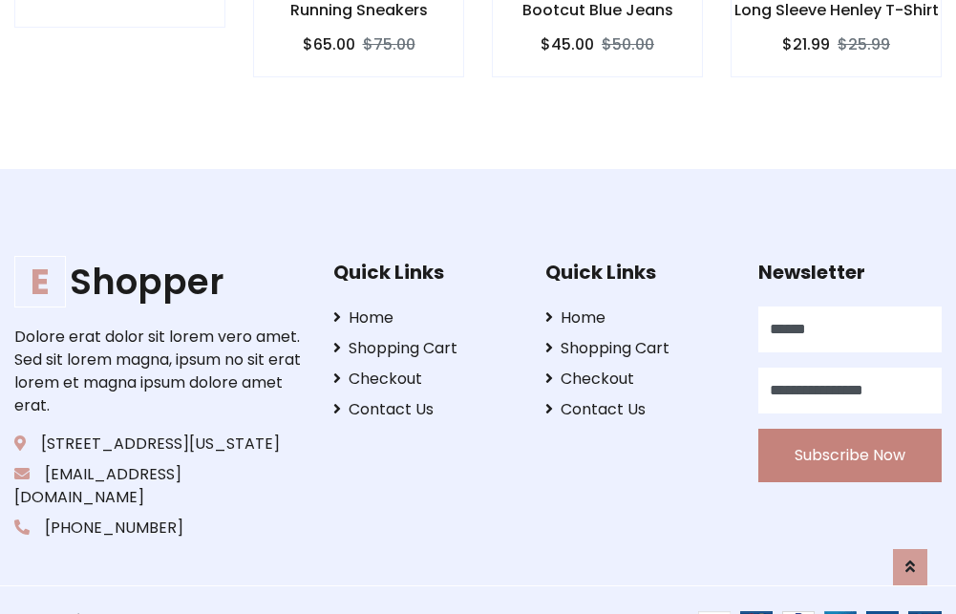 This screenshot has width=956, height=614. What do you see at coordinates (864, 44) in the screenshot?
I see `del: $25.99` at bounding box center [864, 44].